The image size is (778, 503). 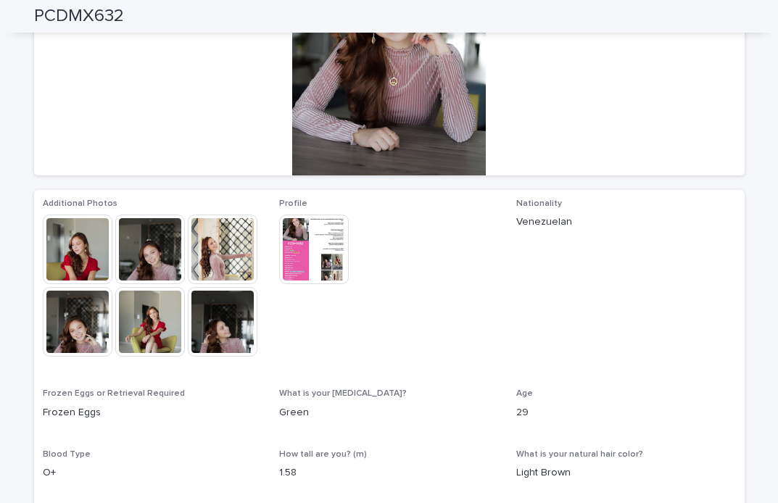 What do you see at coordinates (626, 222) in the screenshot?
I see `p: Venezuelan` at bounding box center [626, 222].